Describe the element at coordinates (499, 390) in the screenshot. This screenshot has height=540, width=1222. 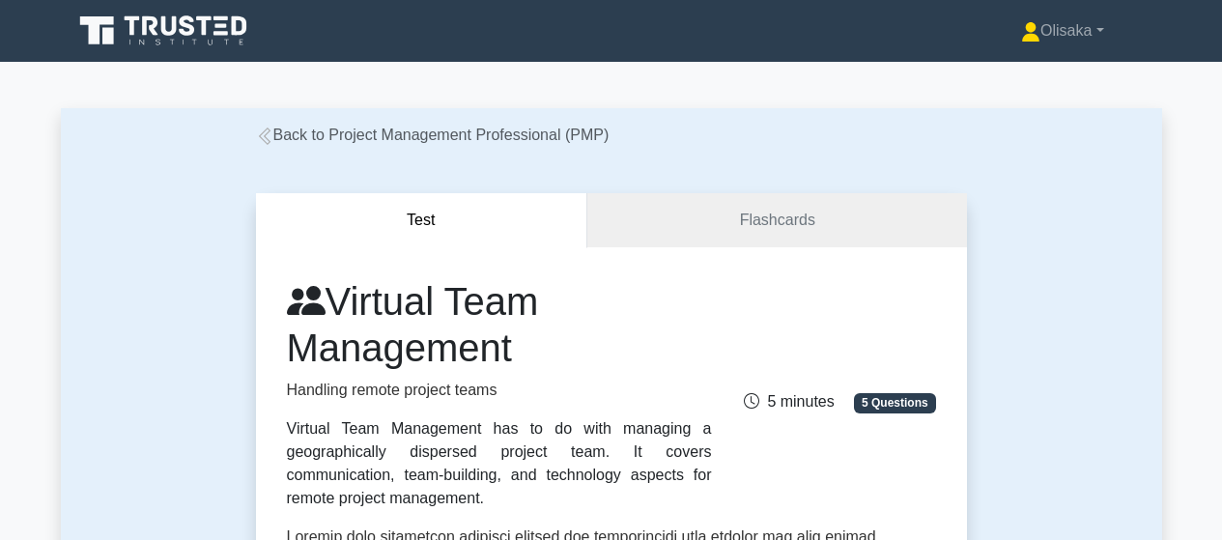
I see `p: Handling remote project teams` at that location.